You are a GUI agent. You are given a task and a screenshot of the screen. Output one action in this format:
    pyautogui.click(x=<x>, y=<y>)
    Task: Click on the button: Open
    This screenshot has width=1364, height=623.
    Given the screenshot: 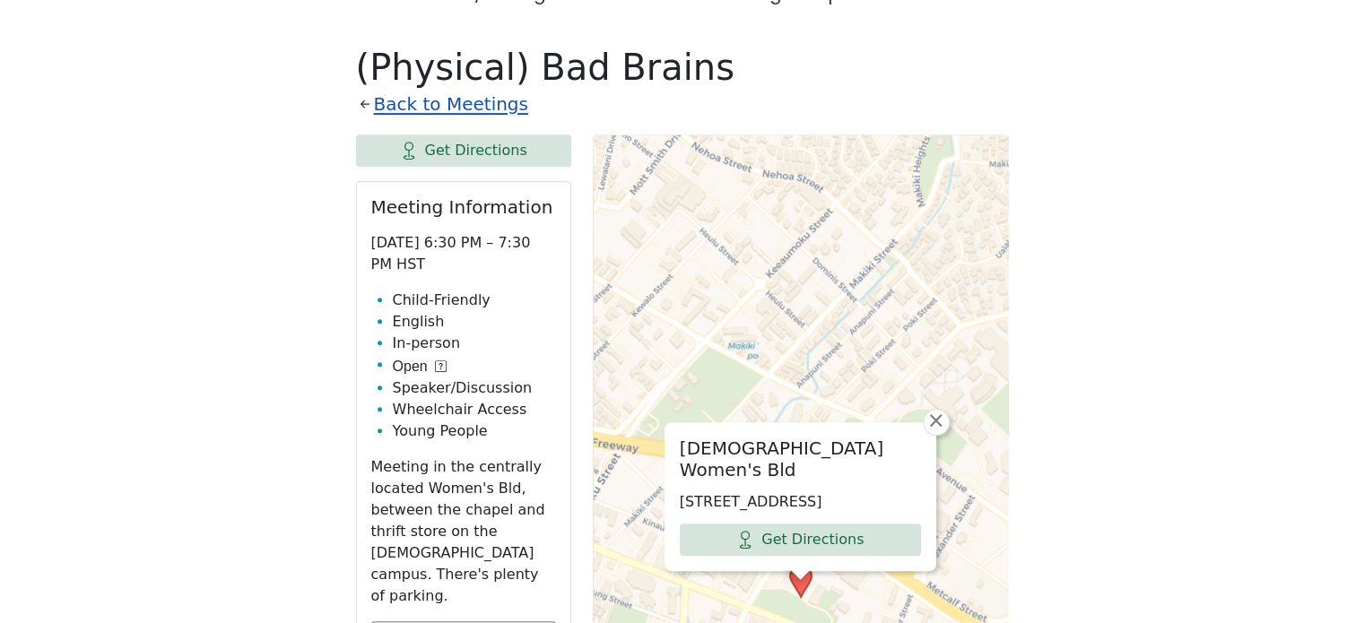 What is the action you would take?
    pyautogui.click(x=420, y=367)
    